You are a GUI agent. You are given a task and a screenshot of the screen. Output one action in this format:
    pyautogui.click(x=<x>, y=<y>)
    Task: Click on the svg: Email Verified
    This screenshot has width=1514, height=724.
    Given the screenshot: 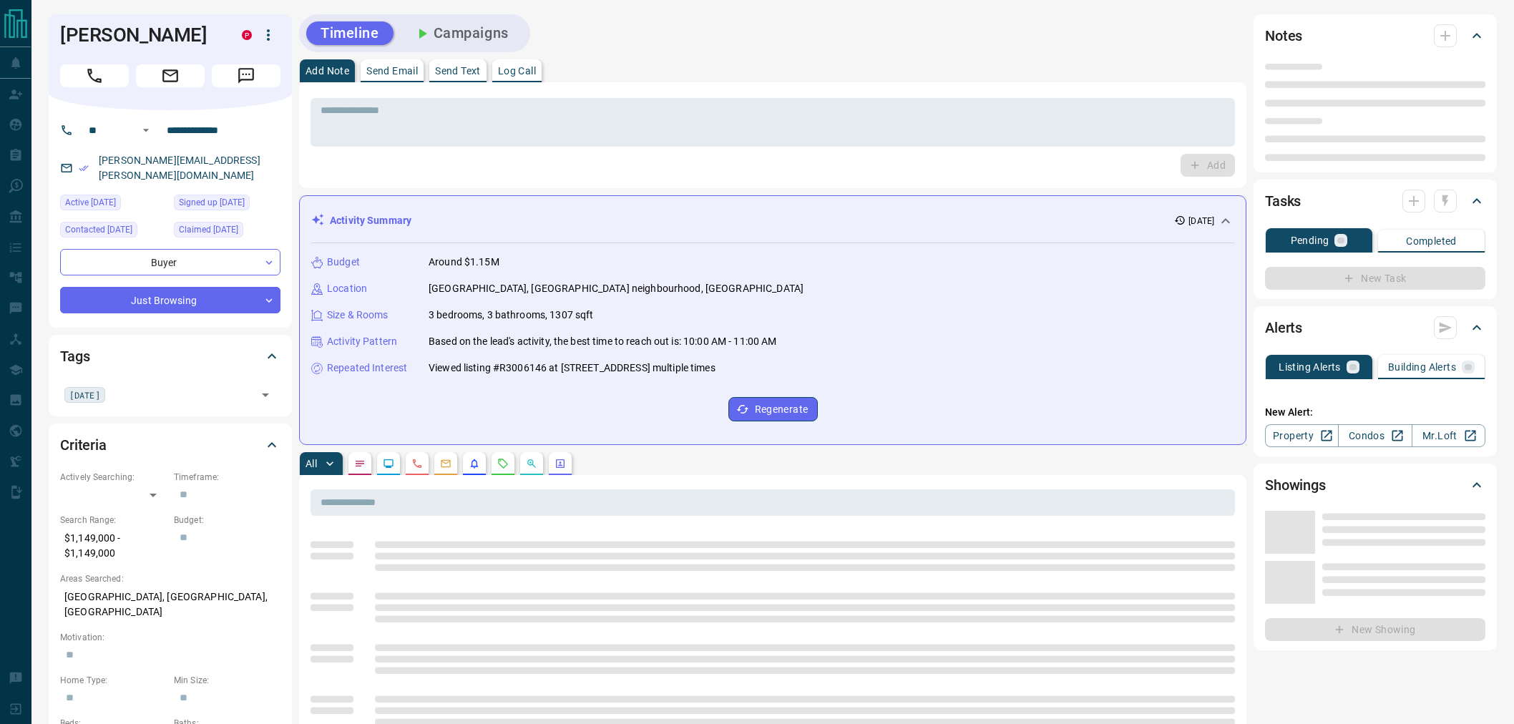 What is the action you would take?
    pyautogui.click(x=84, y=168)
    